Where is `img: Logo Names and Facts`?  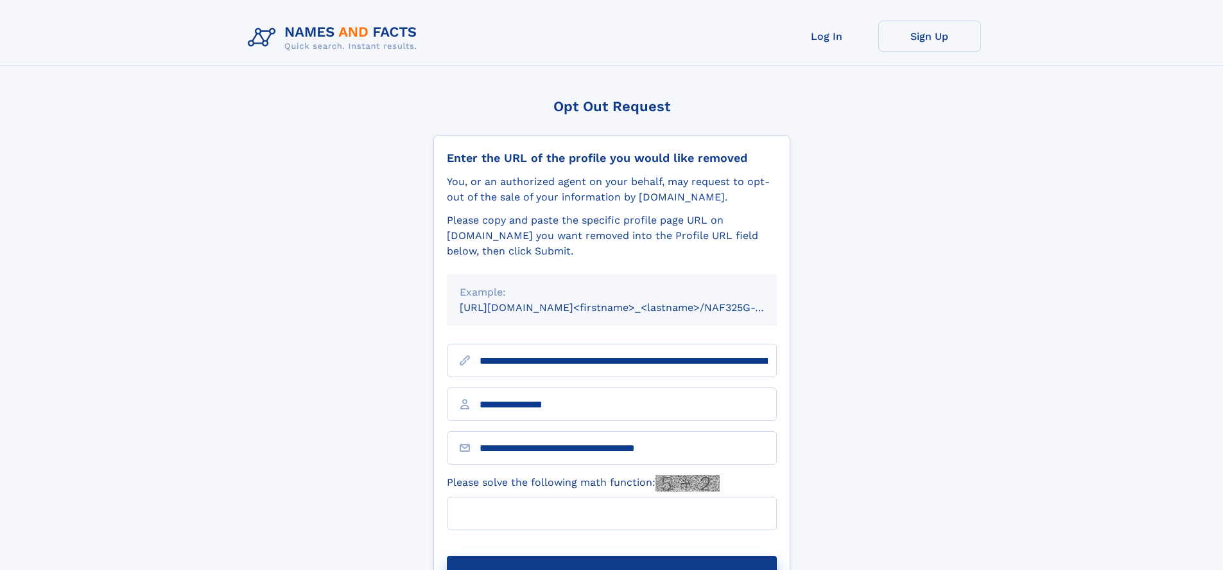
img: Logo Names and Facts is located at coordinates (335, 38).